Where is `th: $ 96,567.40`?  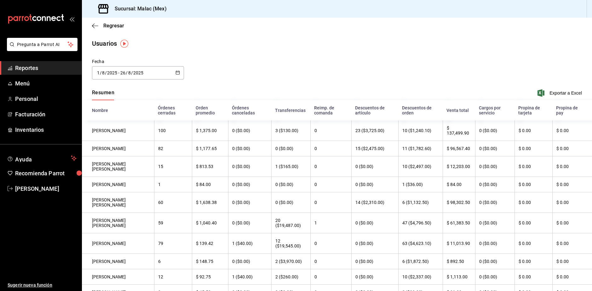
th: $ 96,567.40 is located at coordinates (459, 148).